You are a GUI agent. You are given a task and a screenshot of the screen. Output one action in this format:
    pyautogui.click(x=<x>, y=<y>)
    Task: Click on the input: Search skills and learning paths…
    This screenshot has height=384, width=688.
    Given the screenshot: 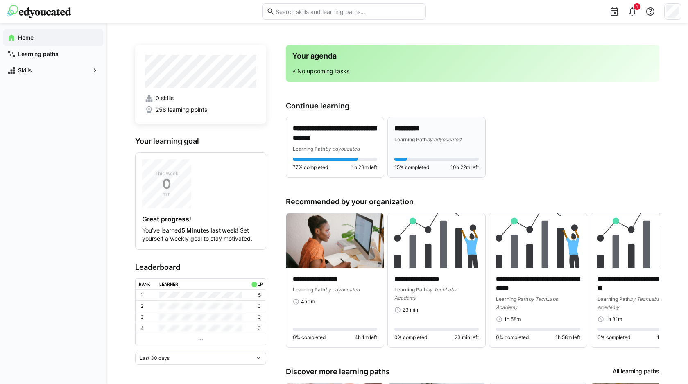 What is the action you would take?
    pyautogui.click(x=348, y=11)
    